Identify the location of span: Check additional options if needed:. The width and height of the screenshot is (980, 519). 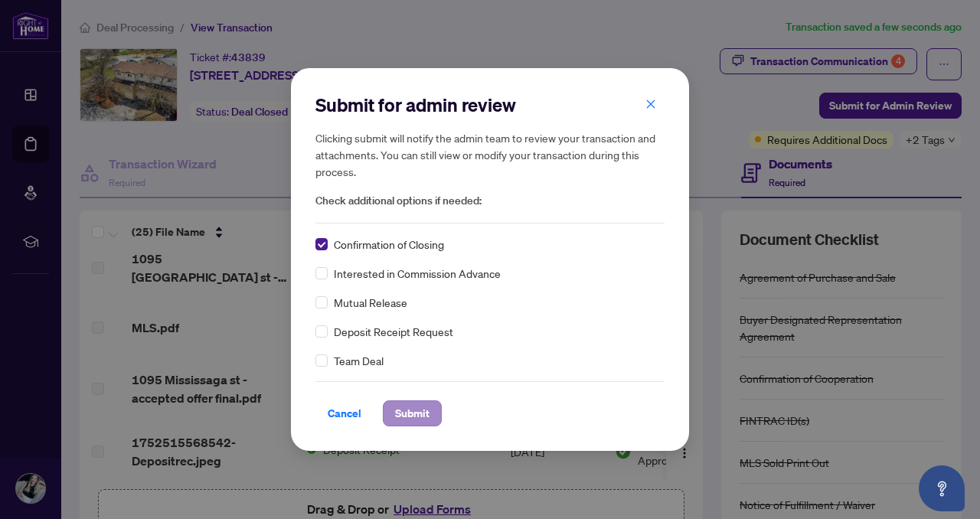
(490, 201).